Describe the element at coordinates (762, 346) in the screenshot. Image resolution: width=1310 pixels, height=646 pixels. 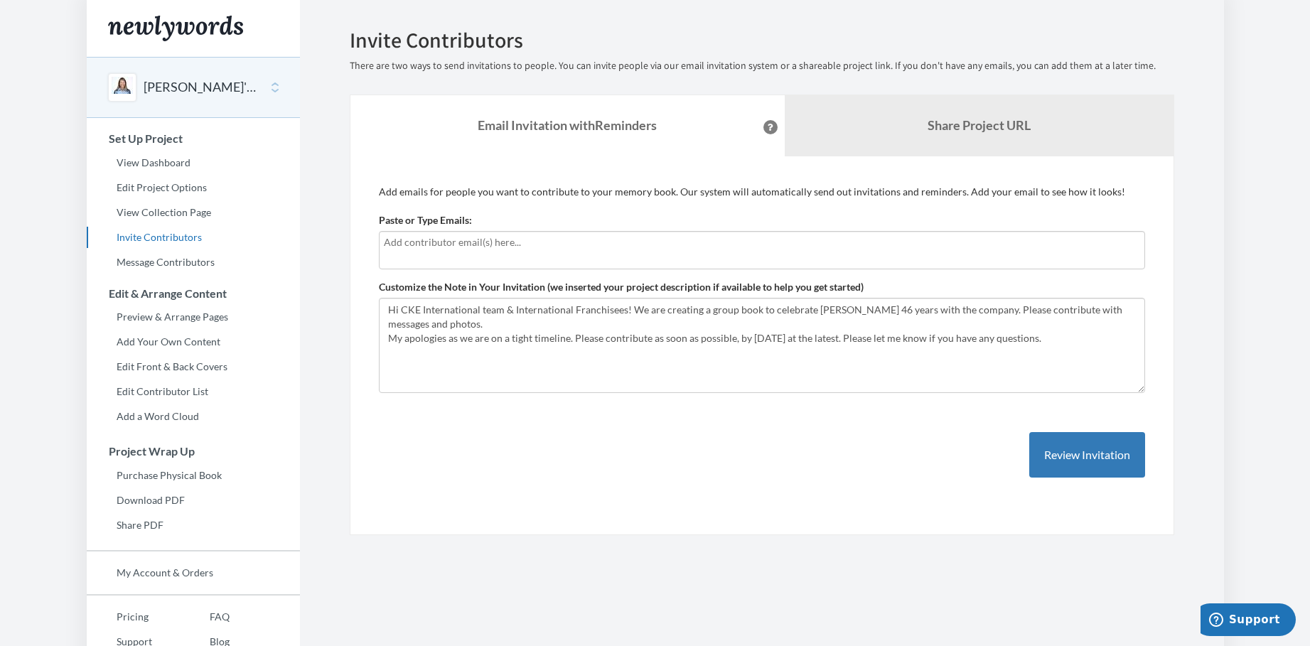
I see `textarea: Hi CKE International team & International Franchisees! We are creating a group book to celebrate ...` at that location.